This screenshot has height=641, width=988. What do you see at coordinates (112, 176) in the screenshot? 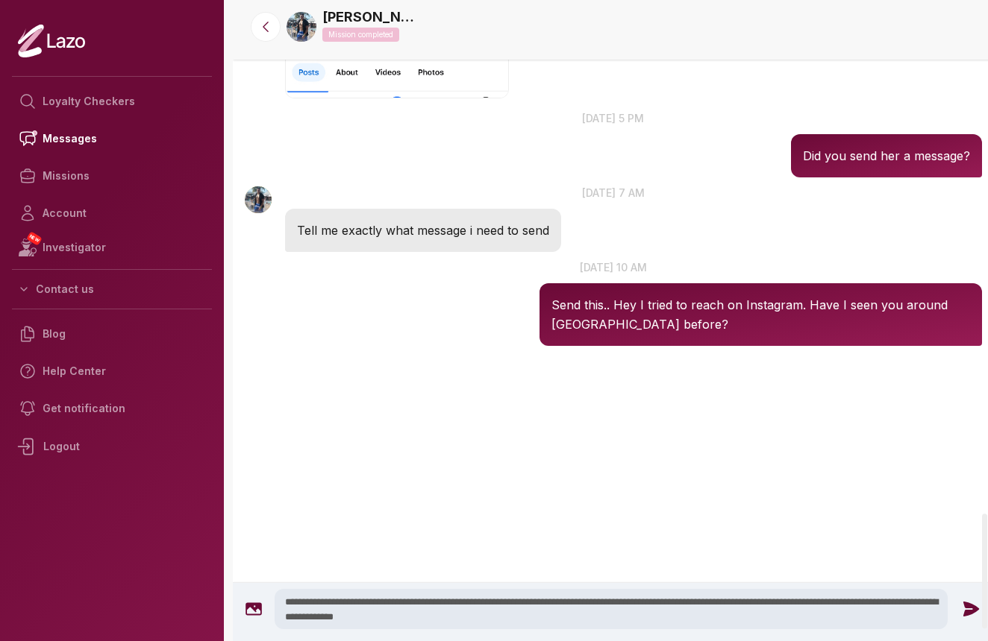
I see `a: Missions` at bounding box center [112, 176].